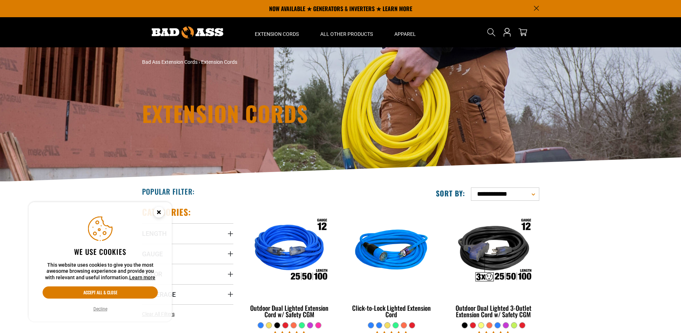 This screenshot has width=681, height=333. I want to click on button: Decline, so click(100, 309).